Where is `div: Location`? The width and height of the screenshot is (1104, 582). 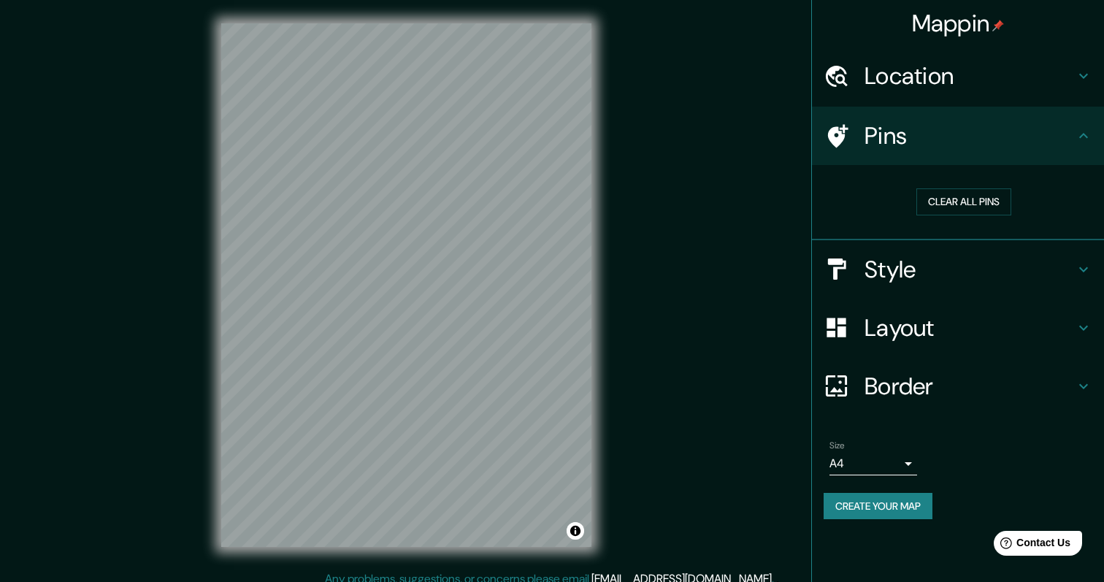 div: Location is located at coordinates (958, 76).